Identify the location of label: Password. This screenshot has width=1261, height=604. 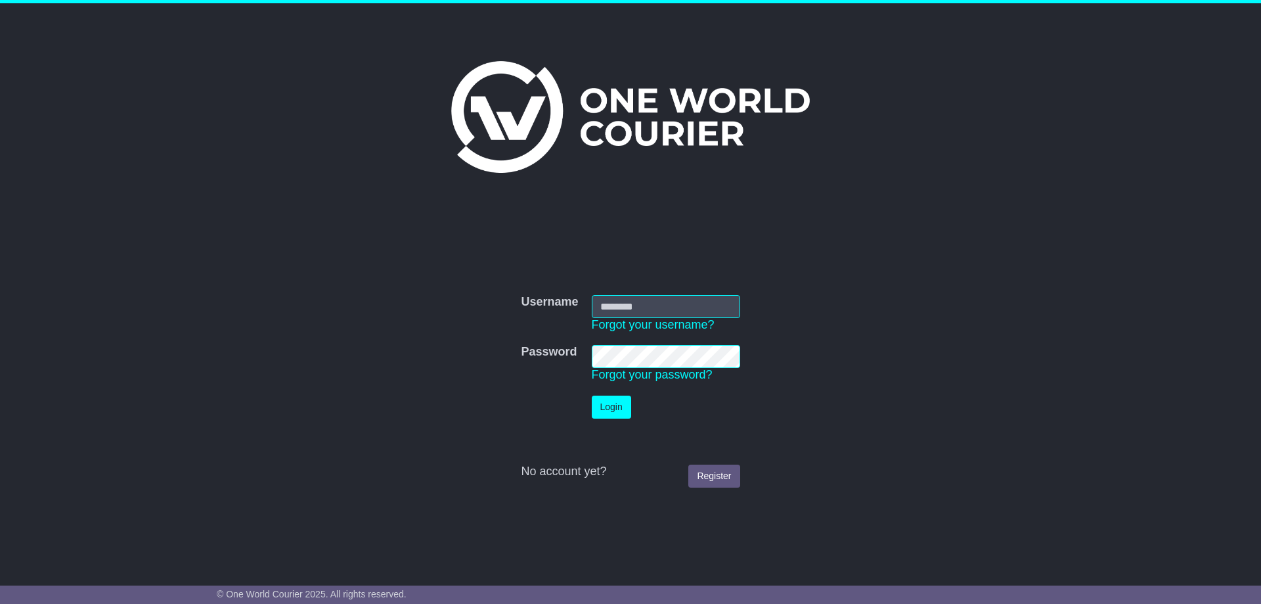
(549, 352).